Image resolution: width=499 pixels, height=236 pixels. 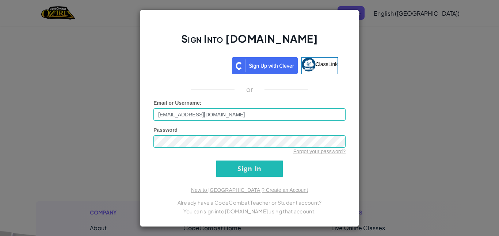 What do you see at coordinates (327, 64) in the screenshot?
I see `span: ClassLink` at bounding box center [327, 64].